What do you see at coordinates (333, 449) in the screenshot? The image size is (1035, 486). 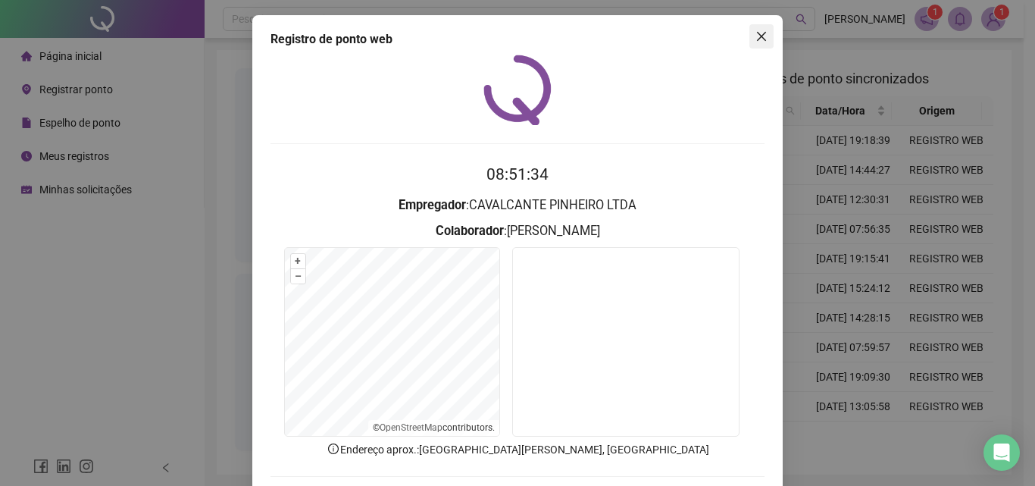 I see `span: info-circle` at bounding box center [333, 449].